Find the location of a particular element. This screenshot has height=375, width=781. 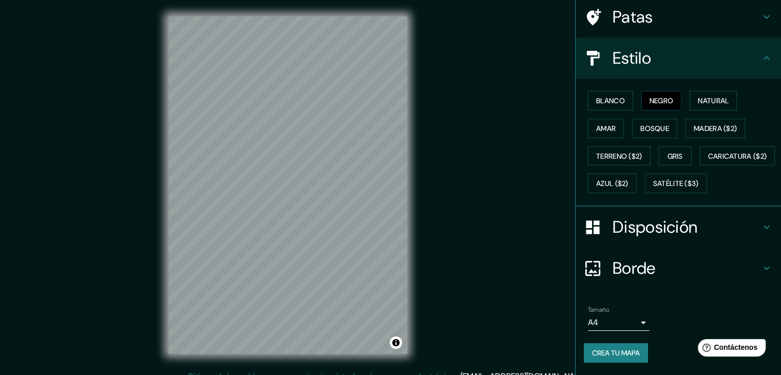

div: Disposición is located at coordinates (678, 227).